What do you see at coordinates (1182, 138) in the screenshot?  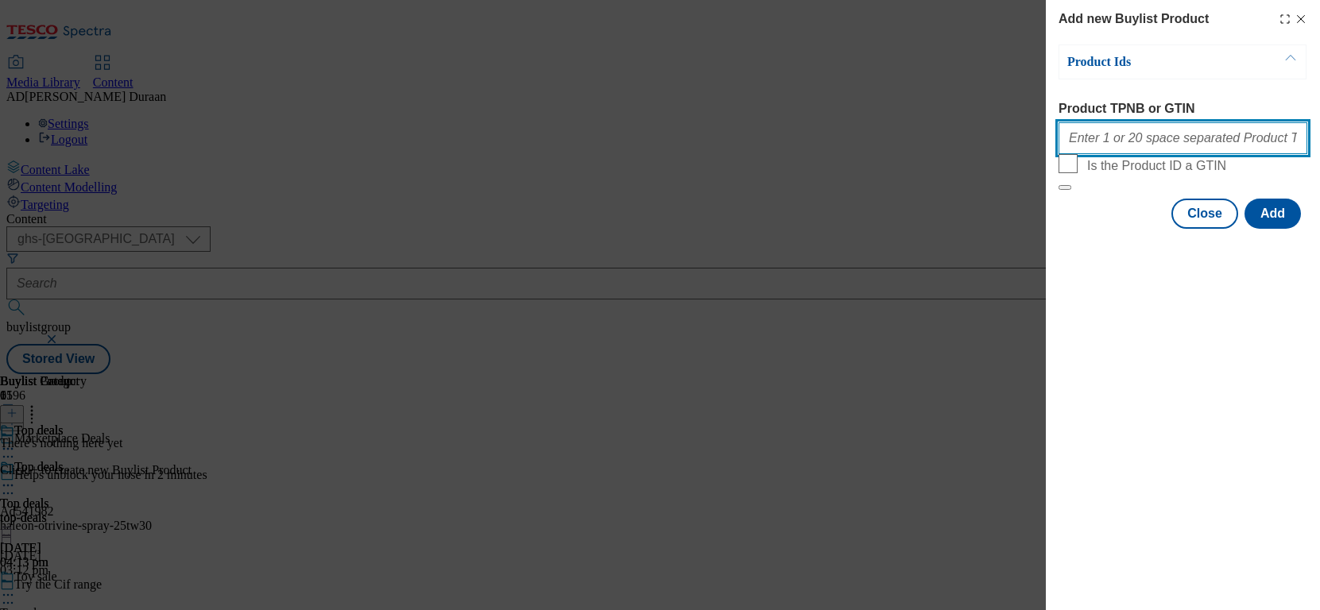 I see `input: Enter 1 or 20 space separated Product TPNB or GTIN` at bounding box center [1182, 138].